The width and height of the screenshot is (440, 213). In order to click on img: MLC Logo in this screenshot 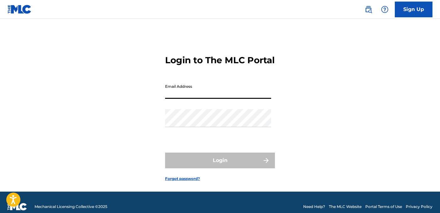, I will do `click(19, 9)`.